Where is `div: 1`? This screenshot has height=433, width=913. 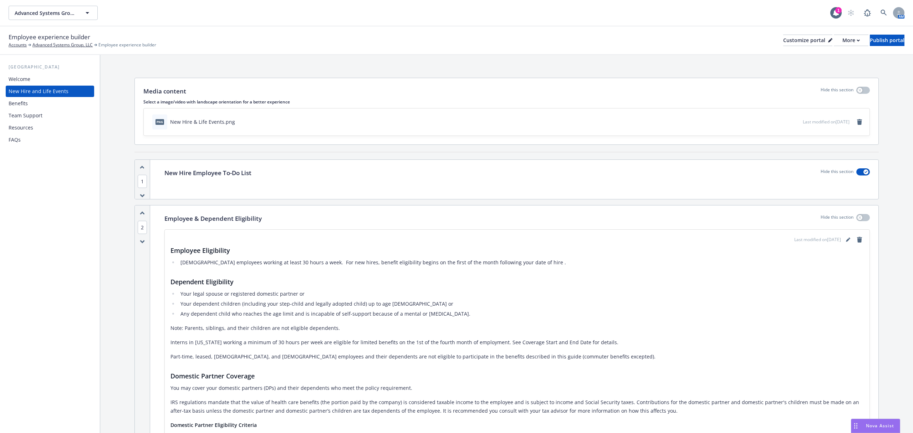 div: 1 is located at coordinates (838, 10).